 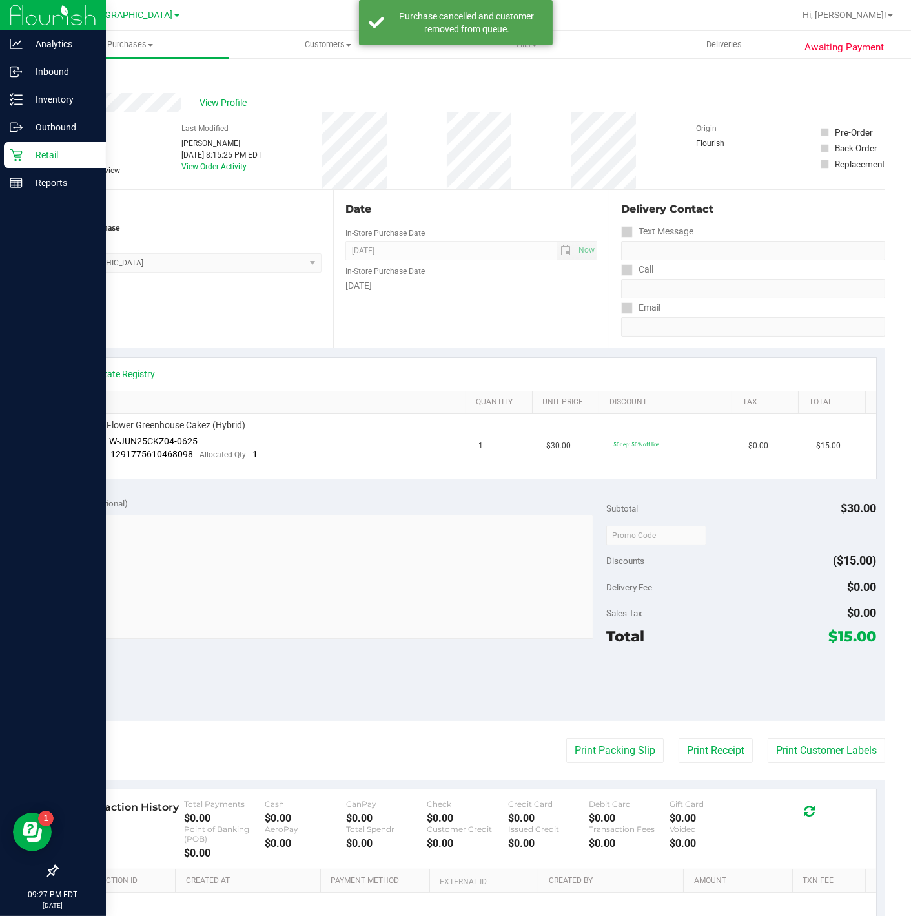 I want to click on inline-svg: Retail, so click(x=16, y=155).